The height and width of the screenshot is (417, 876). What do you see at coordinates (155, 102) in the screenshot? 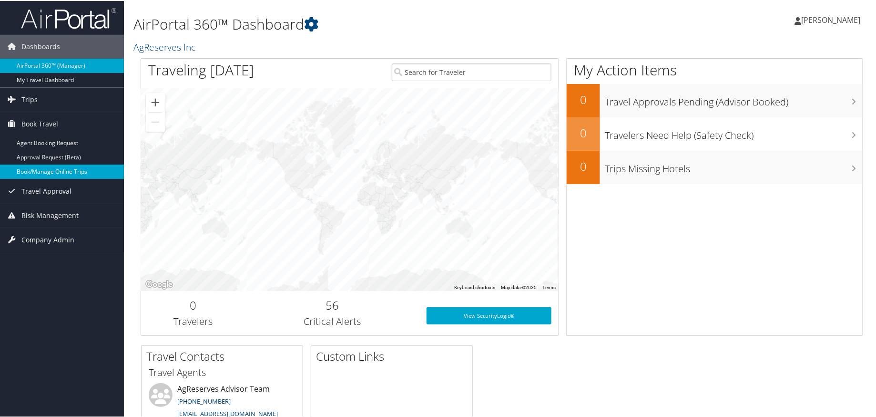
I see `button: Zoom in` at bounding box center [155, 102].